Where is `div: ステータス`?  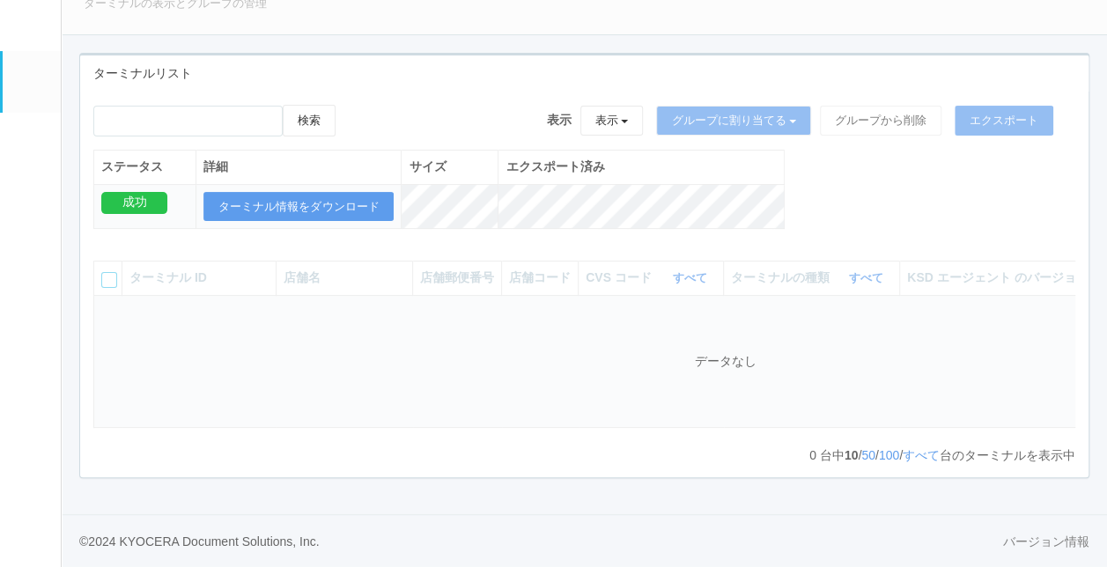
div: ステータス is located at coordinates (144, 166).